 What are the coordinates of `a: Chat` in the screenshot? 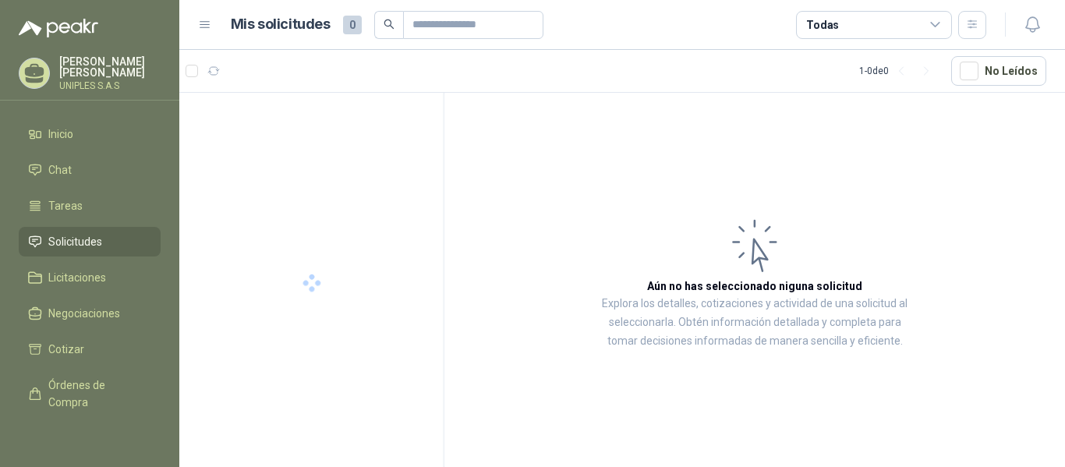 It's located at (90, 170).